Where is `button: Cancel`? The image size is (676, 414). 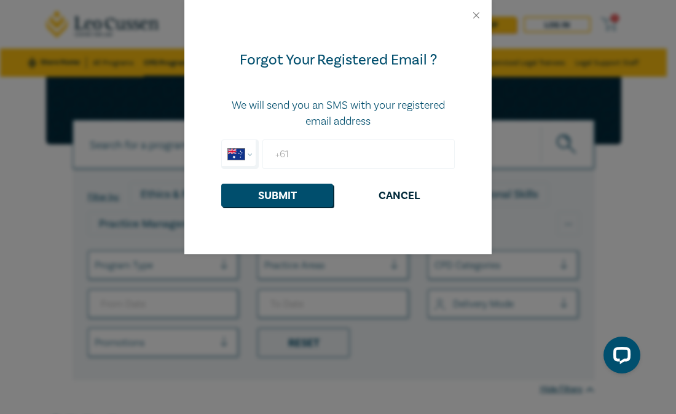 button: Cancel is located at coordinates (399, 195).